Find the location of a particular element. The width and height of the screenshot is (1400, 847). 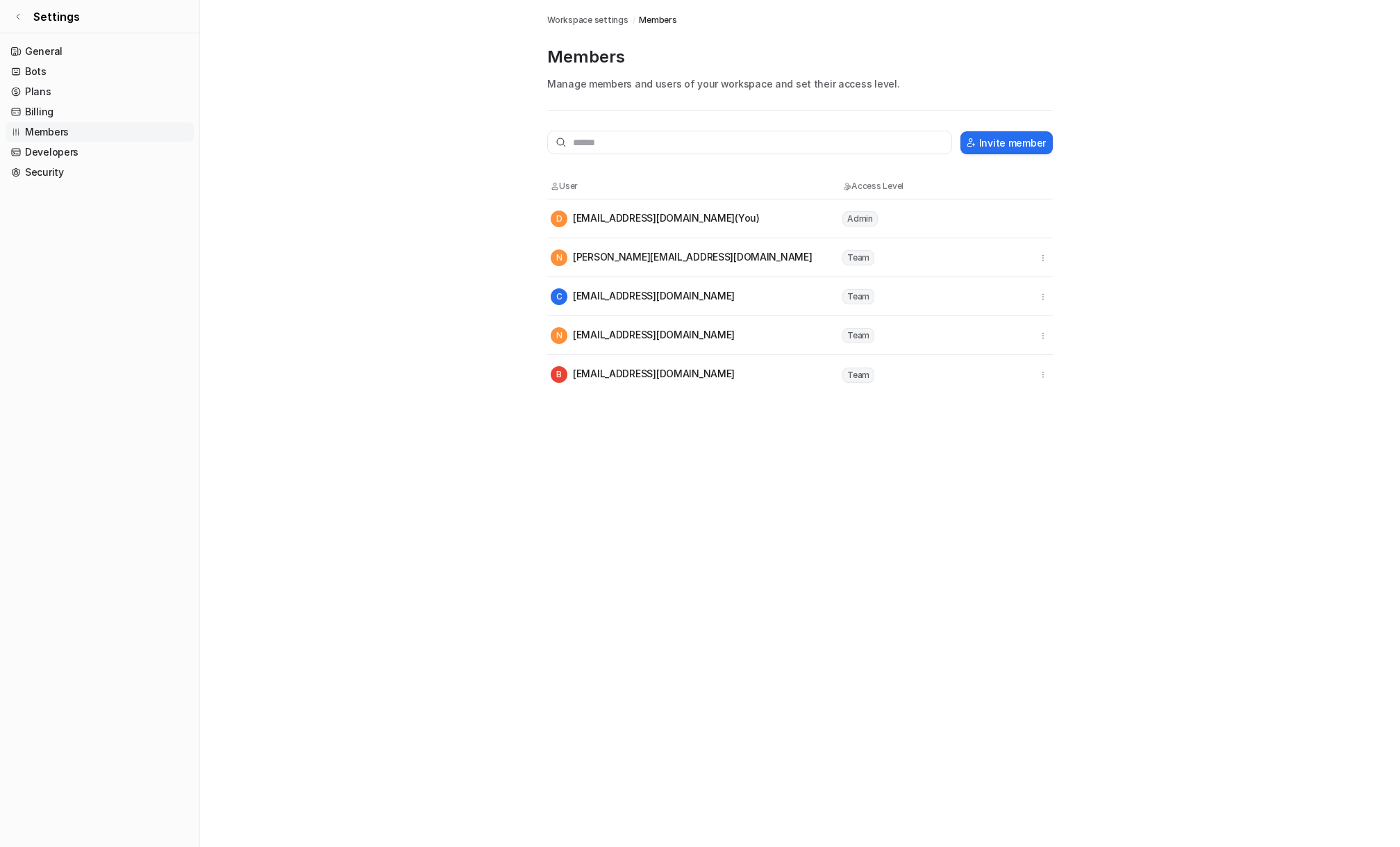

a: Security is located at coordinates (99, 173).